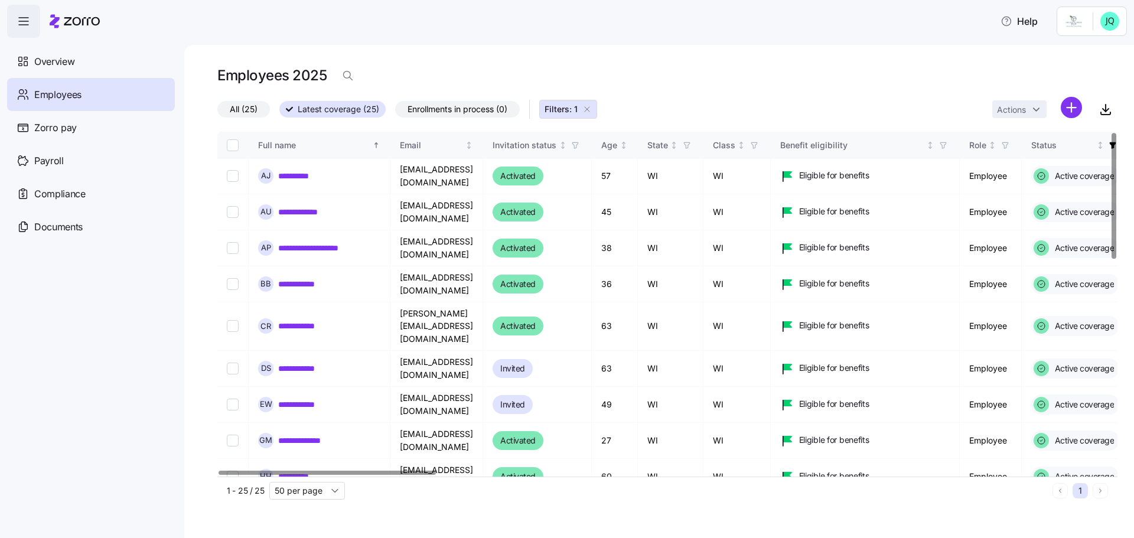 Image resolution: width=1134 pixels, height=538 pixels. What do you see at coordinates (314, 145) in the screenshot?
I see `div: Full name` at bounding box center [314, 145].